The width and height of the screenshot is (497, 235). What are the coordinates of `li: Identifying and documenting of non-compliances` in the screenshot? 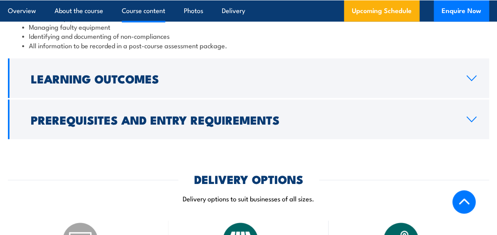 It's located at (248, 36).